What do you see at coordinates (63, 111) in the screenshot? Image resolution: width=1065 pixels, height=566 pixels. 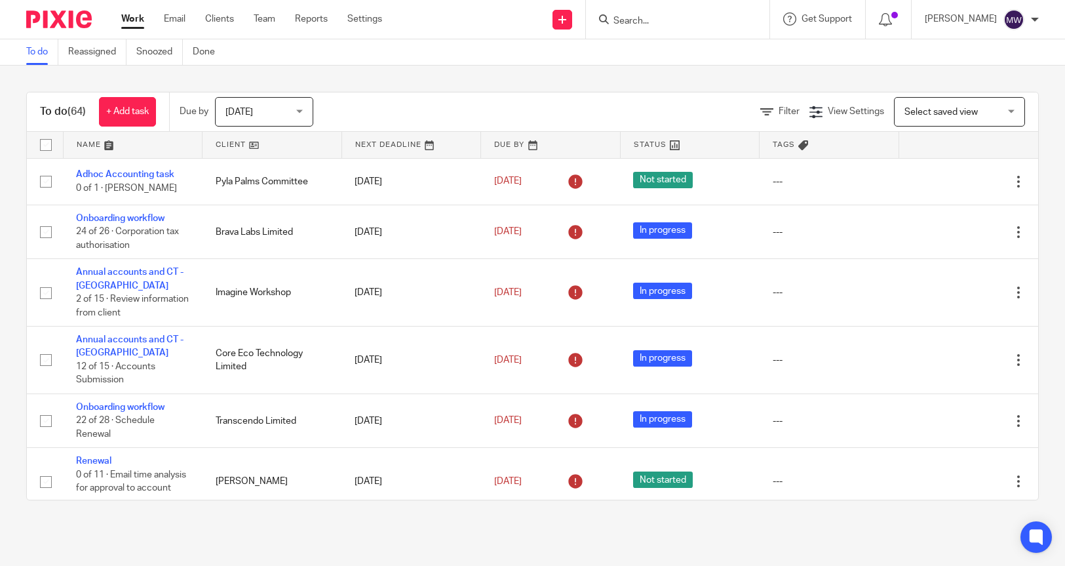 I see `h1: To do` at bounding box center [63, 111].